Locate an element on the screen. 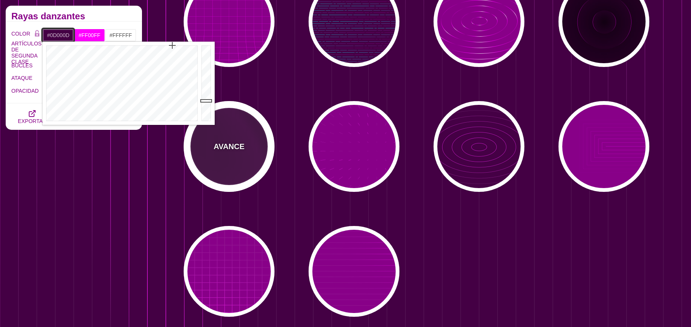 This screenshot has height=327, width=691. font: ARTÍCULOS DE SEGUNDA CLASE is located at coordinates (26, 53).